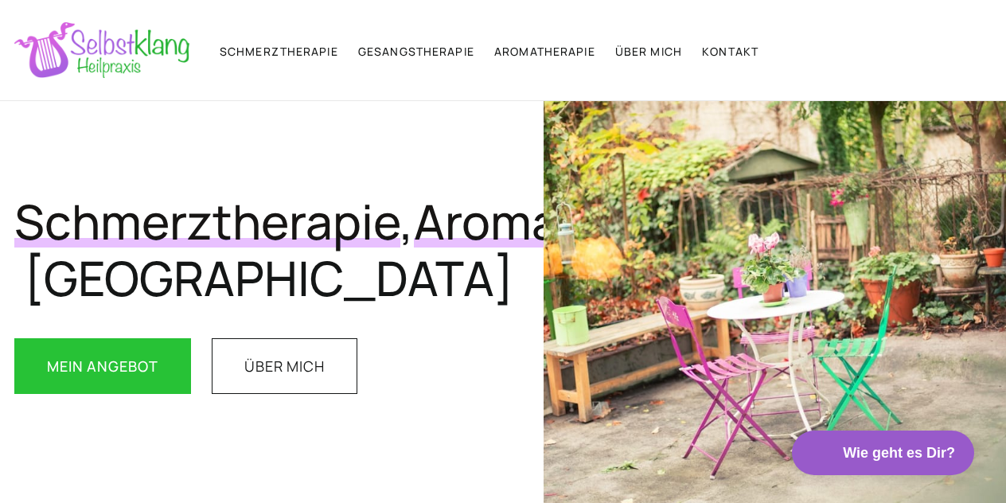  Describe the element at coordinates (730, 51) in the screenshot. I see `a: KONTAKT` at that location.